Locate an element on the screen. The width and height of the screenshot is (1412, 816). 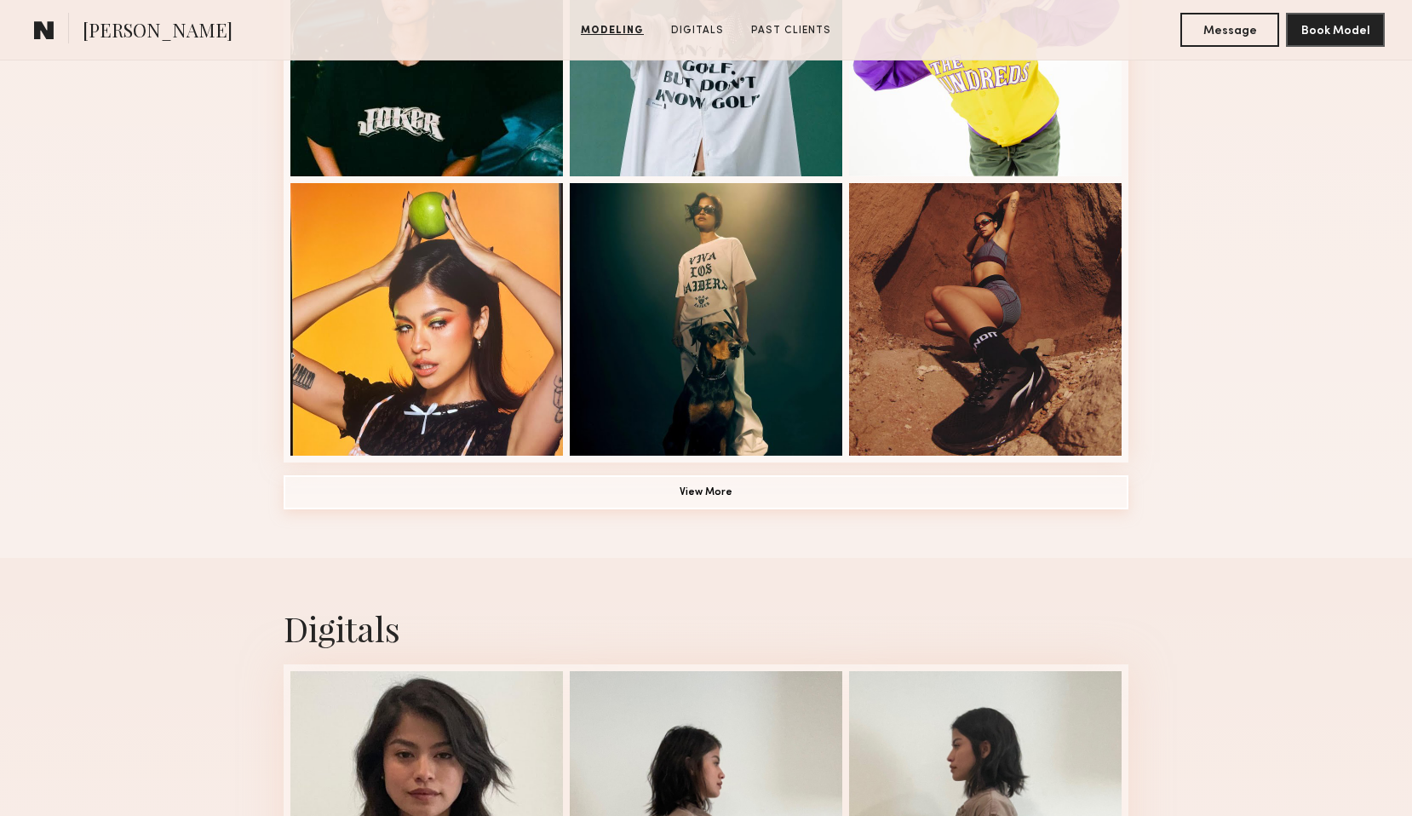
a: Modeling is located at coordinates (612, 31).